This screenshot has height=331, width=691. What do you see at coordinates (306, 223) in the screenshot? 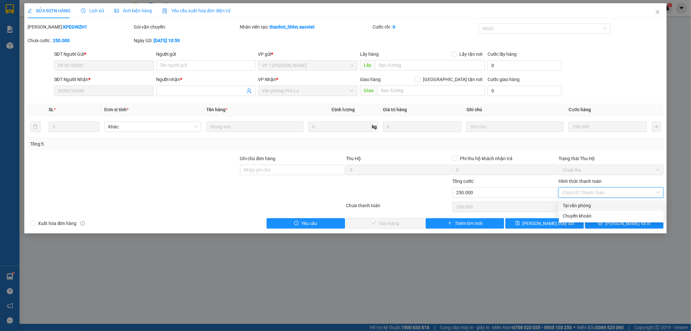
I see `button: exclamation-circleYêu cầu` at bounding box center [306, 223].